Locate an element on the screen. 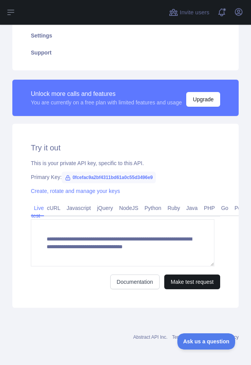  a: Javascript is located at coordinates (79, 208).